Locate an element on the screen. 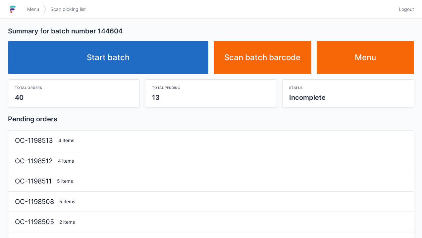 The image size is (422, 238). div: OC-1198513 is located at coordinates (34, 141).